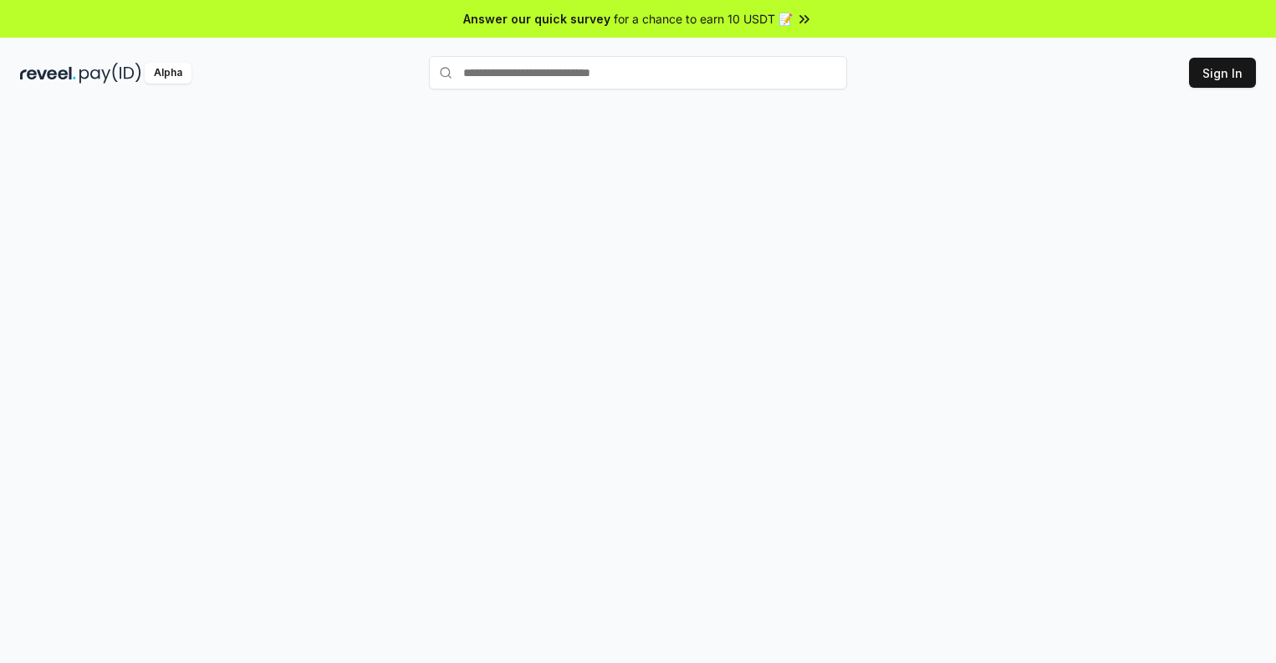 Image resolution: width=1276 pixels, height=663 pixels. I want to click on img: reveel_dark, so click(48, 73).